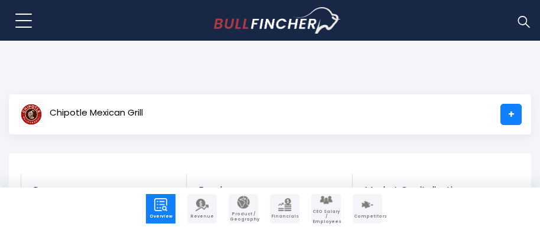 This screenshot has width=540, height=230. I want to click on a: Market Capitalization, so click(436, 195).